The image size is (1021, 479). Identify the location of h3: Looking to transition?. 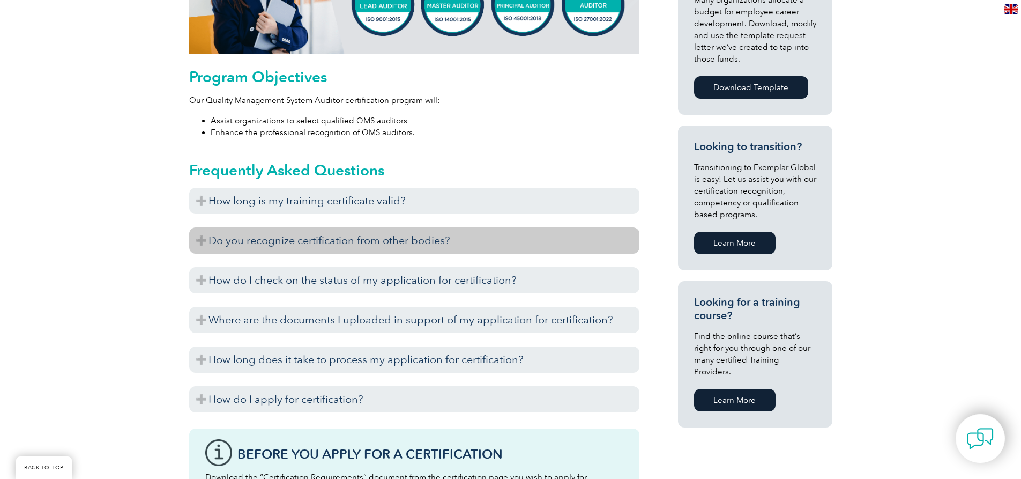
(755, 146).